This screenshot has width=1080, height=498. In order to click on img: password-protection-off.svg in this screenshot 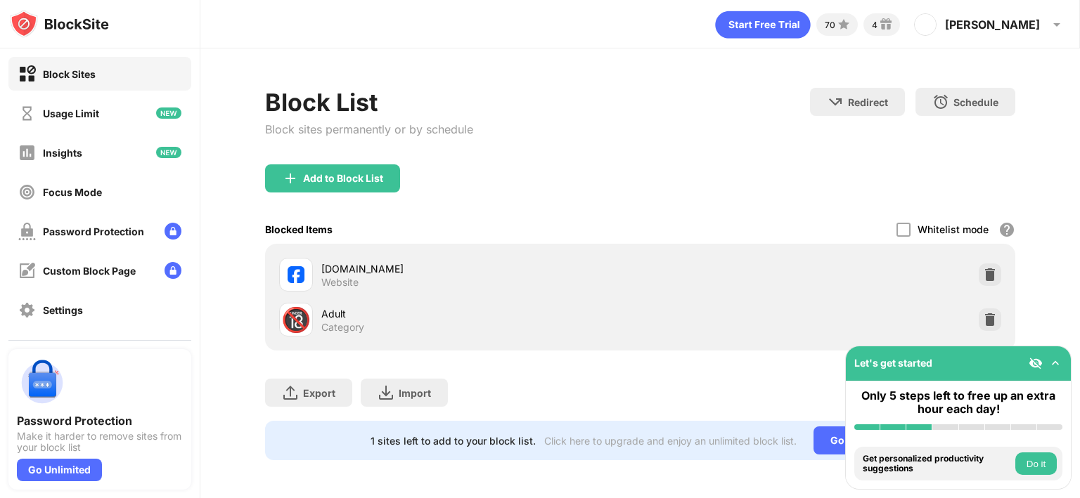, I will do `click(27, 231)`.